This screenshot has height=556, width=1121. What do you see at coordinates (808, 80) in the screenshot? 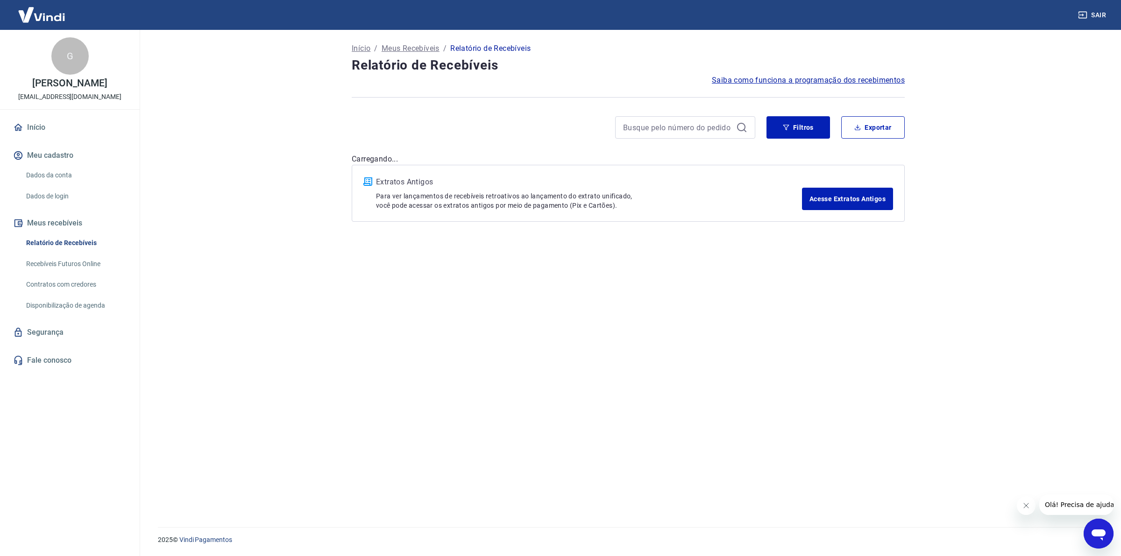
I see `a: Saiba como funciona a programação dos recebimentos` at bounding box center [808, 80].